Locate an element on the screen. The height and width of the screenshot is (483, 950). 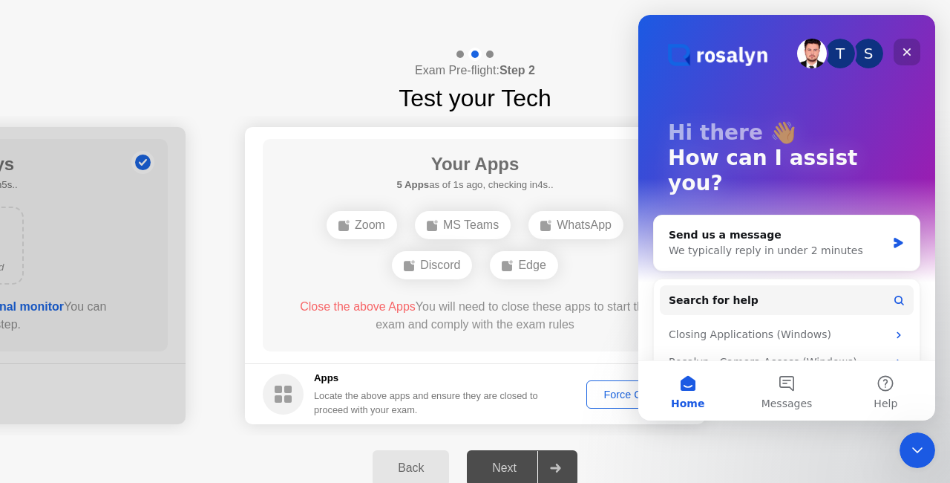
img: Profile image for Sefatullah is located at coordinates (174, 39).